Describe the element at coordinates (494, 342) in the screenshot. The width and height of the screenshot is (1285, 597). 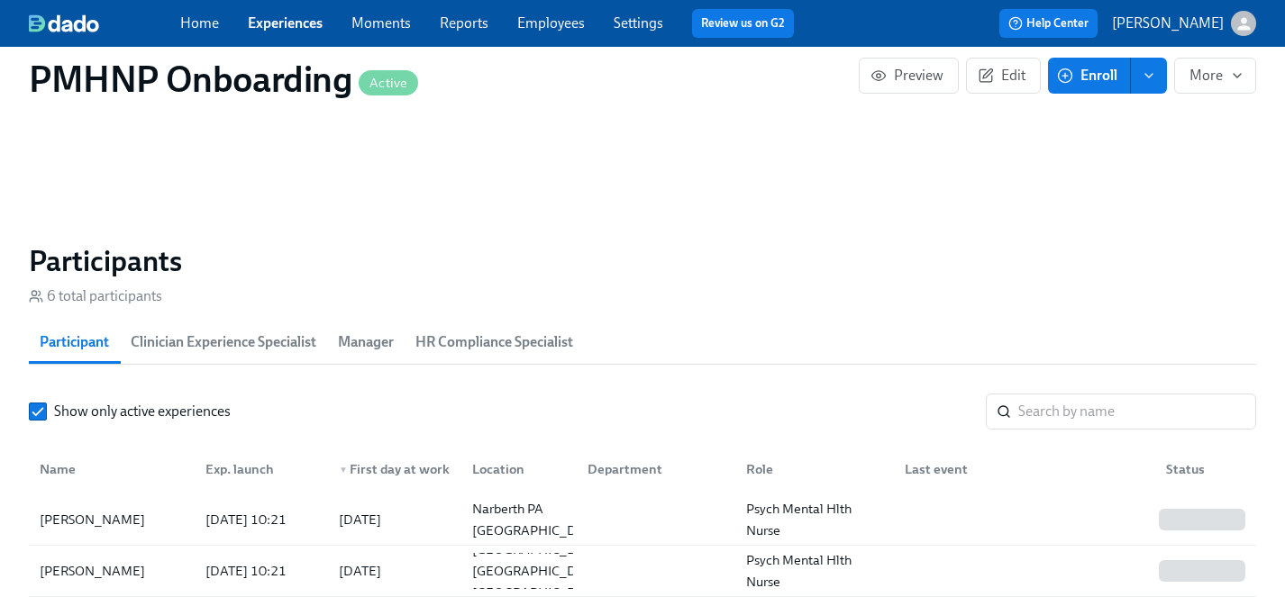
I see `span: HR Compliance Specialist` at that location.